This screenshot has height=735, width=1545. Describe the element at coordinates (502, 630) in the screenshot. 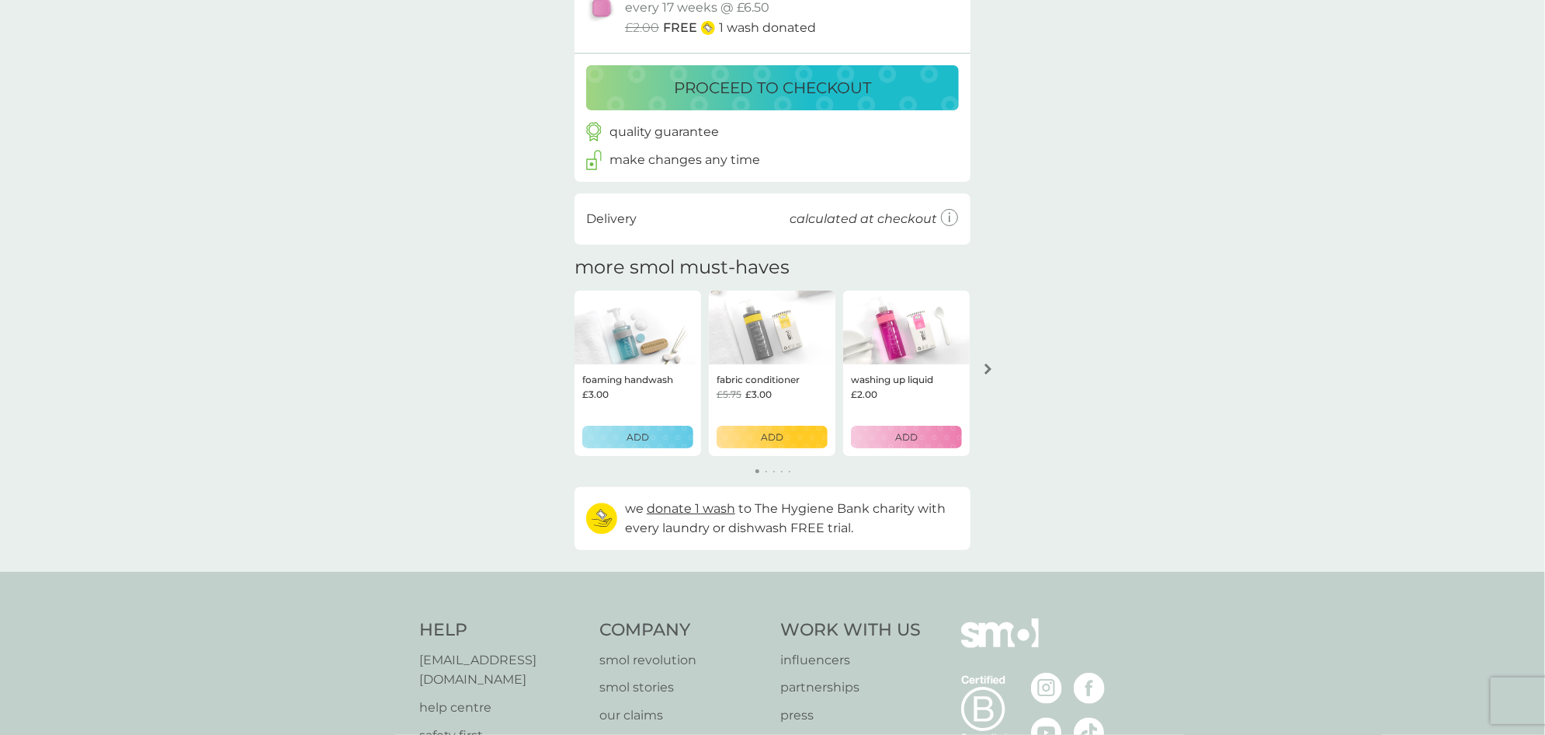

I see `h4: Help` at that location.